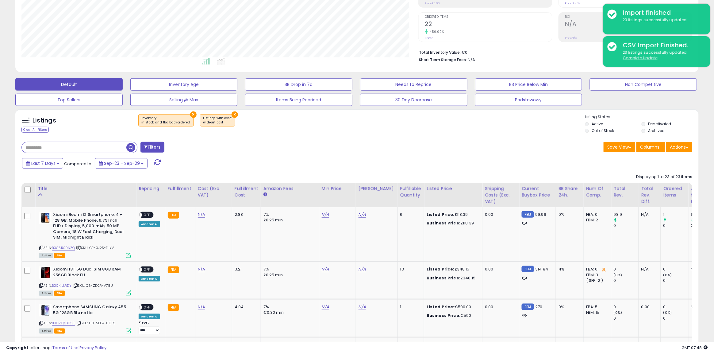 The height and width of the screenshot is (354, 714). What do you see at coordinates (35, 129) in the screenshot?
I see `div: Clear All Filters` at bounding box center [35, 129].